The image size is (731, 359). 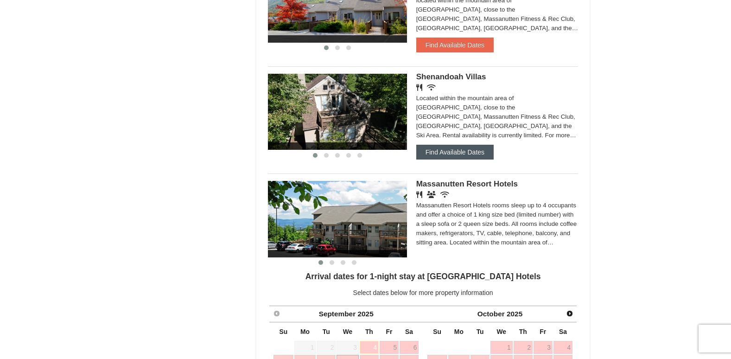 What do you see at coordinates (570, 313) in the screenshot?
I see `span: Next` at bounding box center [570, 313].